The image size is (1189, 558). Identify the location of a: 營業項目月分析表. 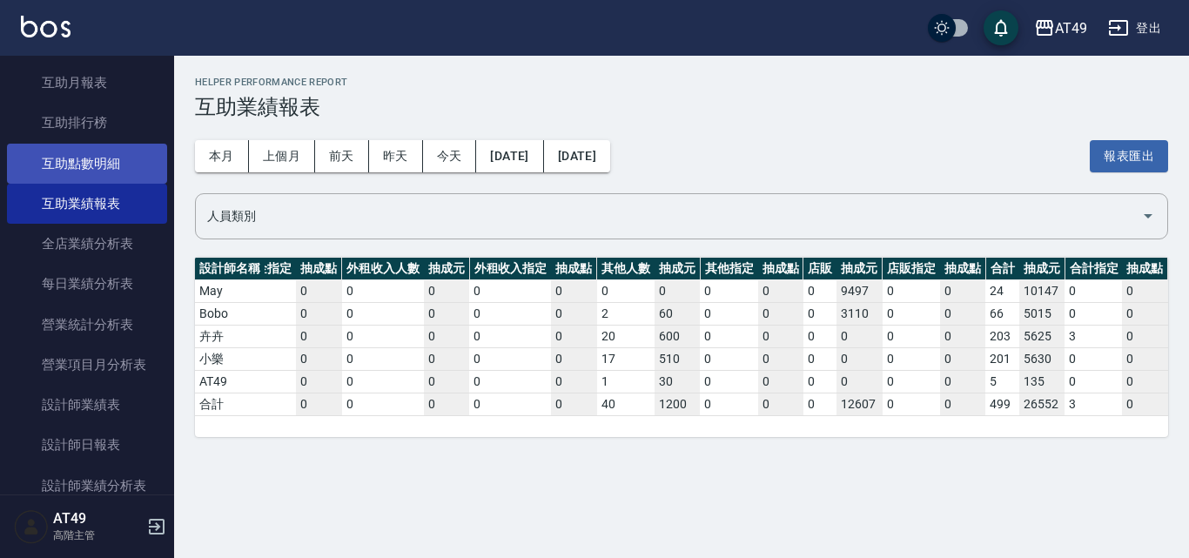
(87, 365).